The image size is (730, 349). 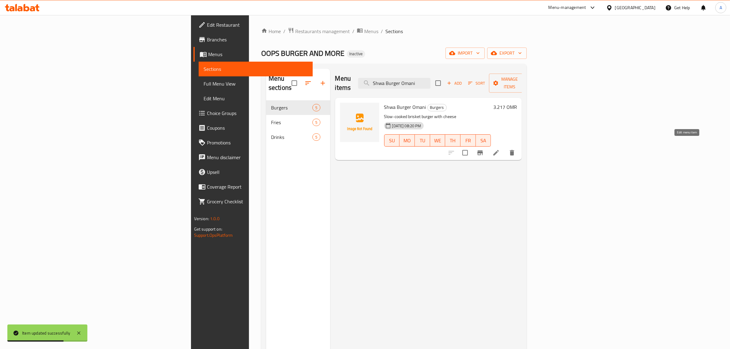 I want to click on span: Select to update, so click(x=465, y=153).